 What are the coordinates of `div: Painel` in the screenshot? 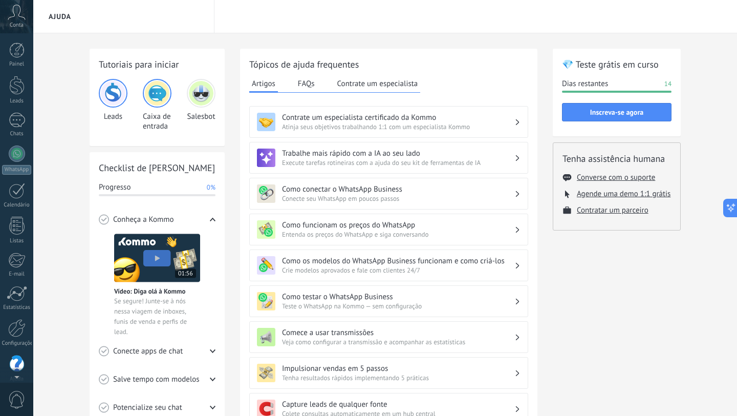 It's located at (17, 64).